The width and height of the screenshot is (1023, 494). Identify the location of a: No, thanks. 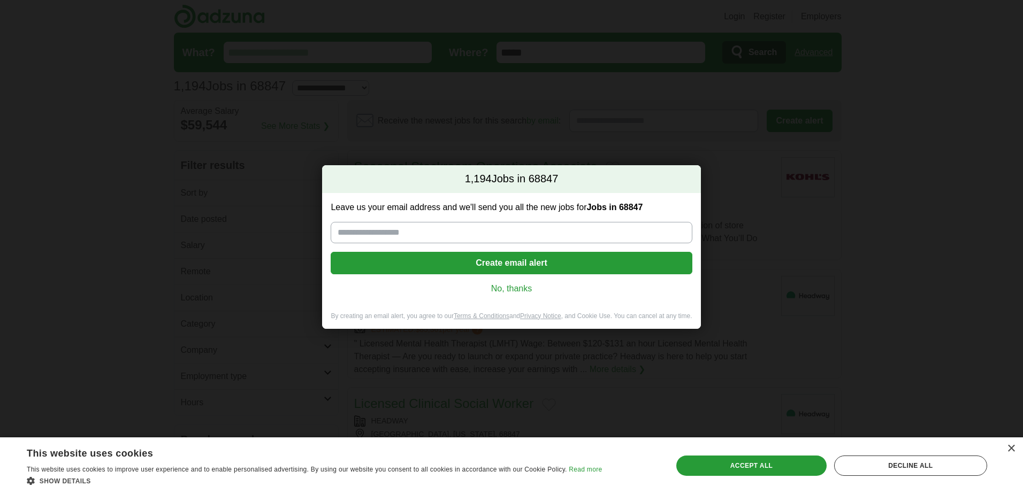
(511, 289).